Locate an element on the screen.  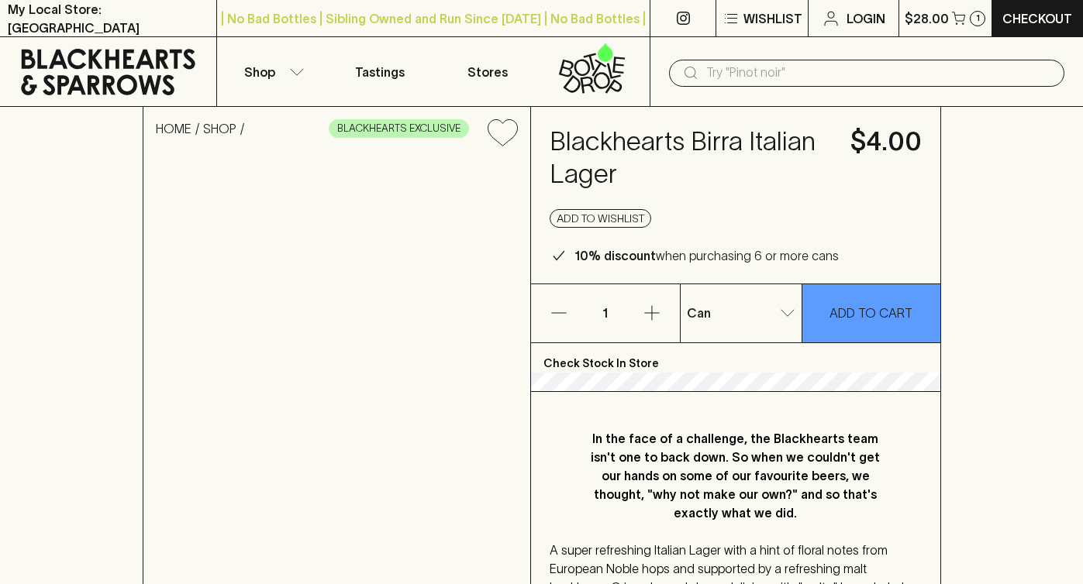
a: Tastings is located at coordinates (379, 71).